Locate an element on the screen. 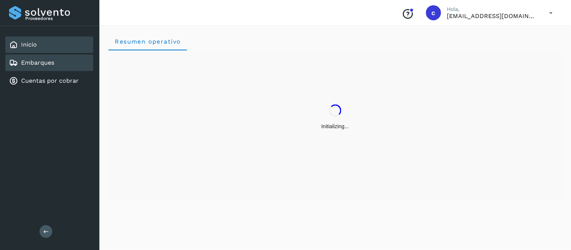  div: Inicio is located at coordinates (49, 45).